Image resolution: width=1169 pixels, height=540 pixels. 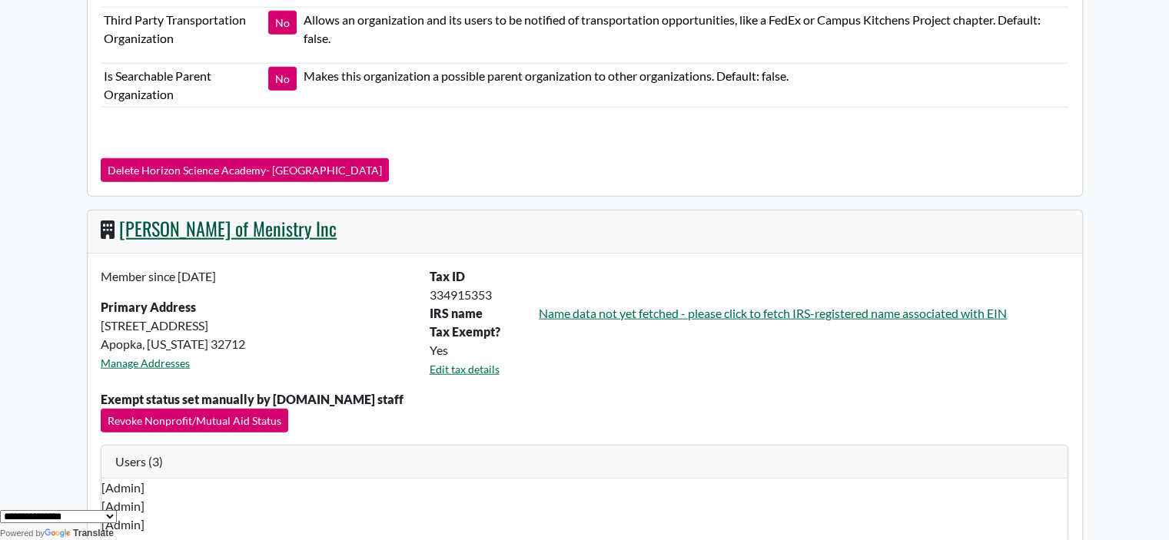 What do you see at coordinates (183, 85) in the screenshot?
I see `td: Is Searchable Parent Organization` at bounding box center [183, 85].